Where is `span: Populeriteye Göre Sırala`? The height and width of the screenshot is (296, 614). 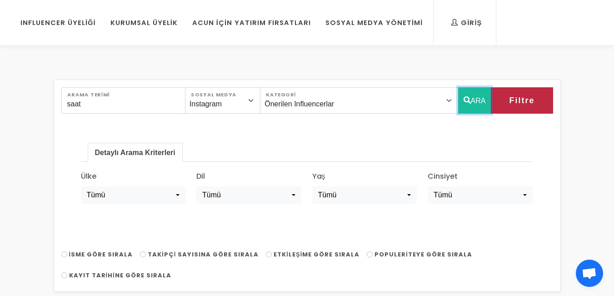
span: Populeriteye Göre Sırala is located at coordinates (423, 254).